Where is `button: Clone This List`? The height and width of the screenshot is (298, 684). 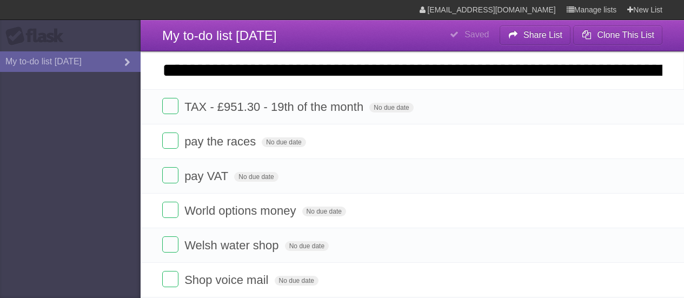 button: Clone This List is located at coordinates (618, 35).